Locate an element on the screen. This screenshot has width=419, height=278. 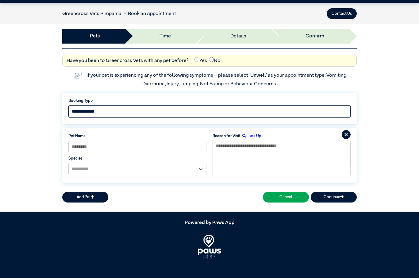
label: Yes is located at coordinates (201, 61).